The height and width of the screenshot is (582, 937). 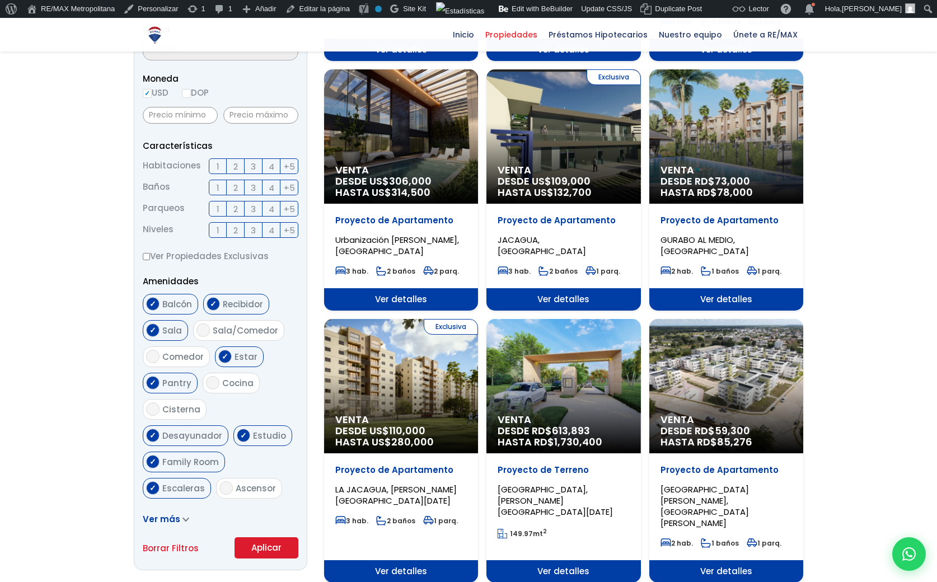 I want to click on input: Recibidor, so click(x=213, y=304).